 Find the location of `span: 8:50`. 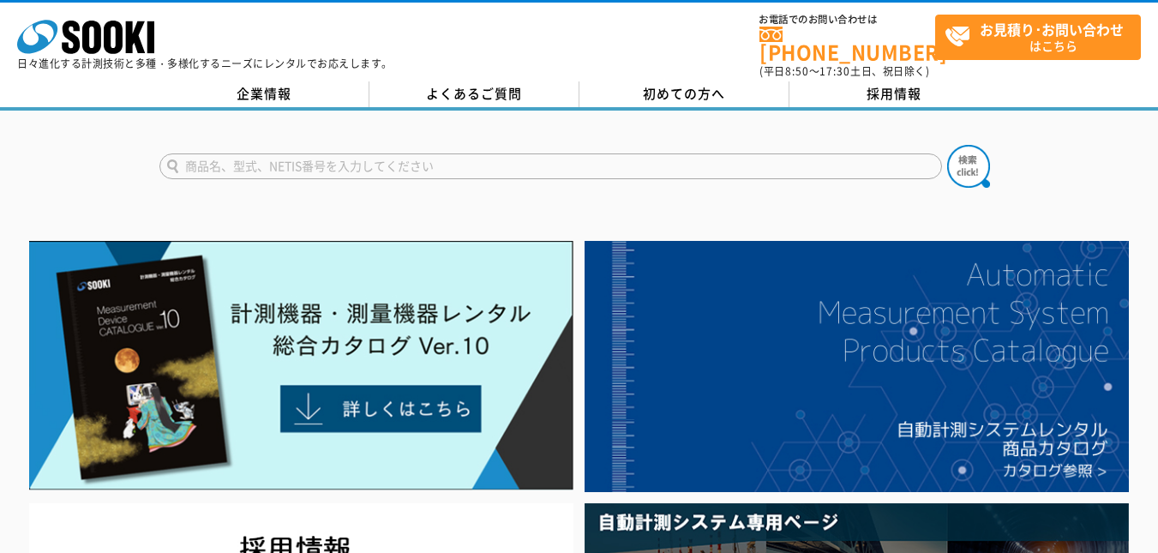

span: 8:50 is located at coordinates (797, 71).